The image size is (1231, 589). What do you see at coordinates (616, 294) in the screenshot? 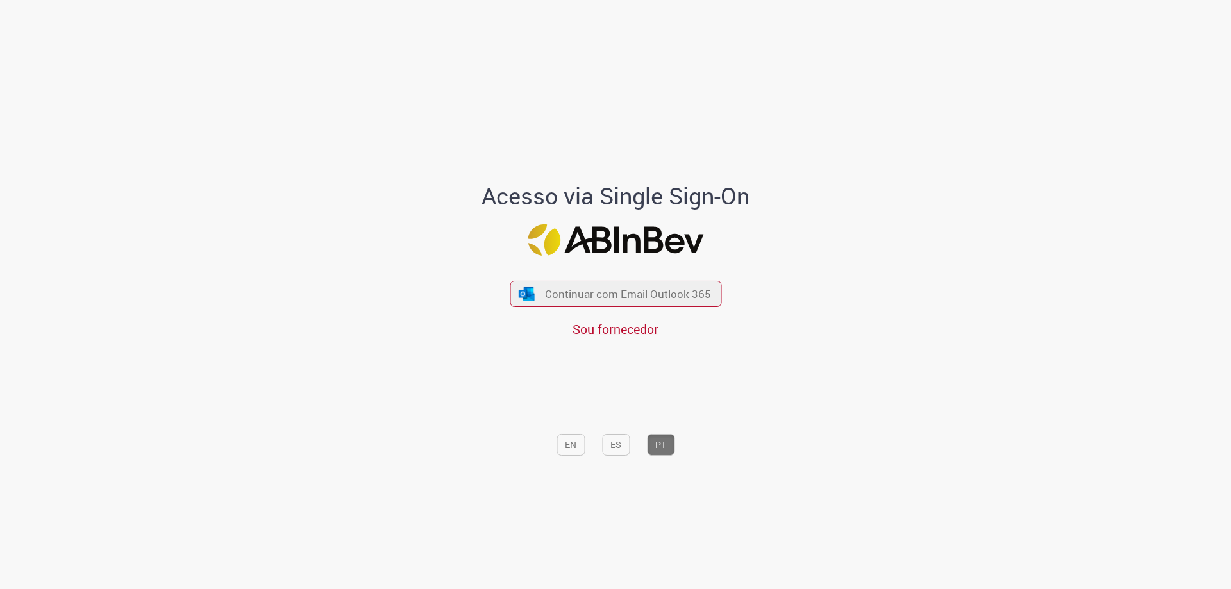
I see `button: ícone Azure/Microsoft 360 Continuar com Email Outlook 365` at bounding box center [616, 294].